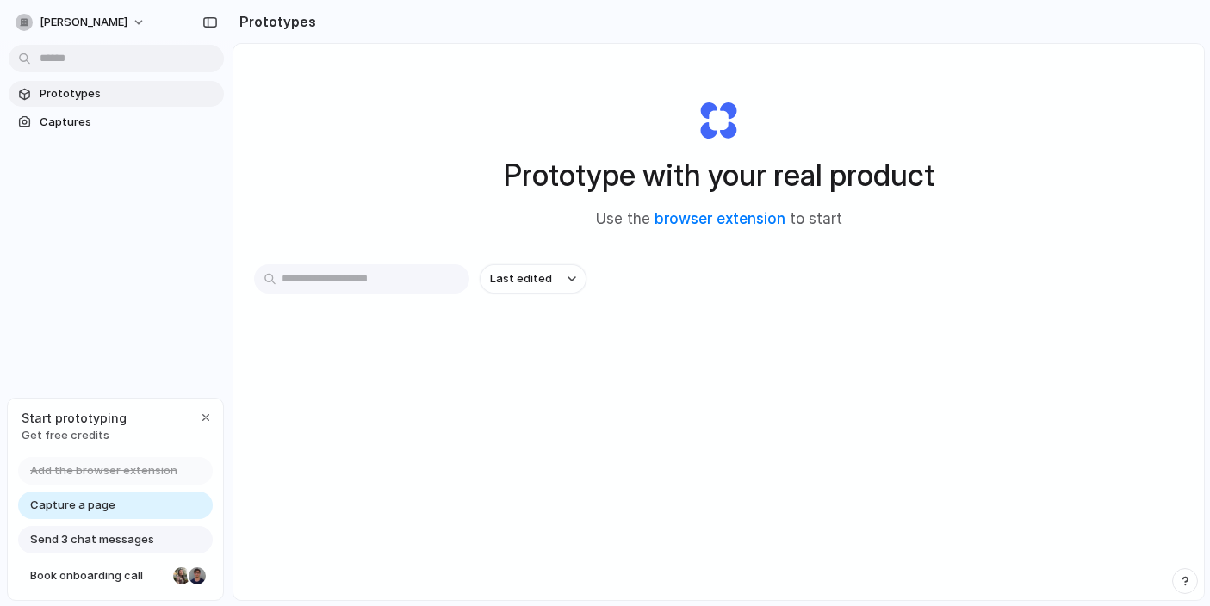  Describe the element at coordinates (719, 175) in the screenshot. I see `h1: Prototype with your real product` at that location.